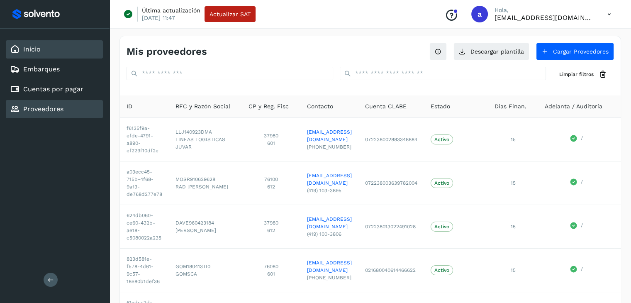 The width and height of the screenshot is (631, 303). Describe the element at coordinates (41, 69) in the screenshot. I see `a: Embarques` at that location.